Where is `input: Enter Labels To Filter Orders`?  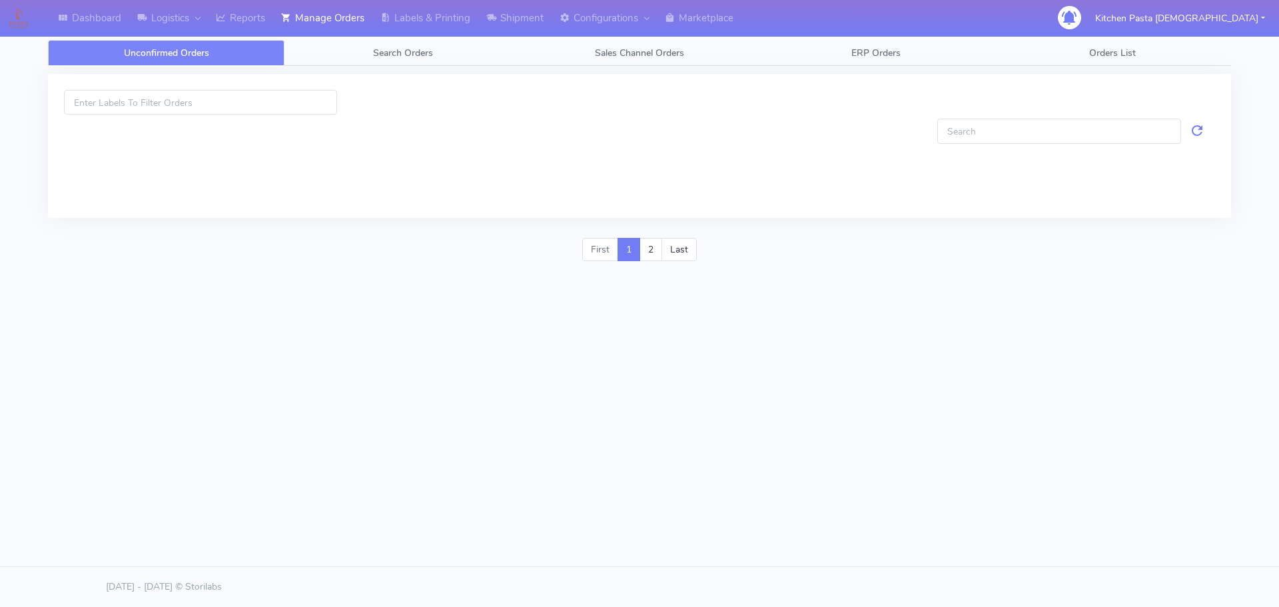
input: Enter Labels To Filter Orders is located at coordinates (201, 102).